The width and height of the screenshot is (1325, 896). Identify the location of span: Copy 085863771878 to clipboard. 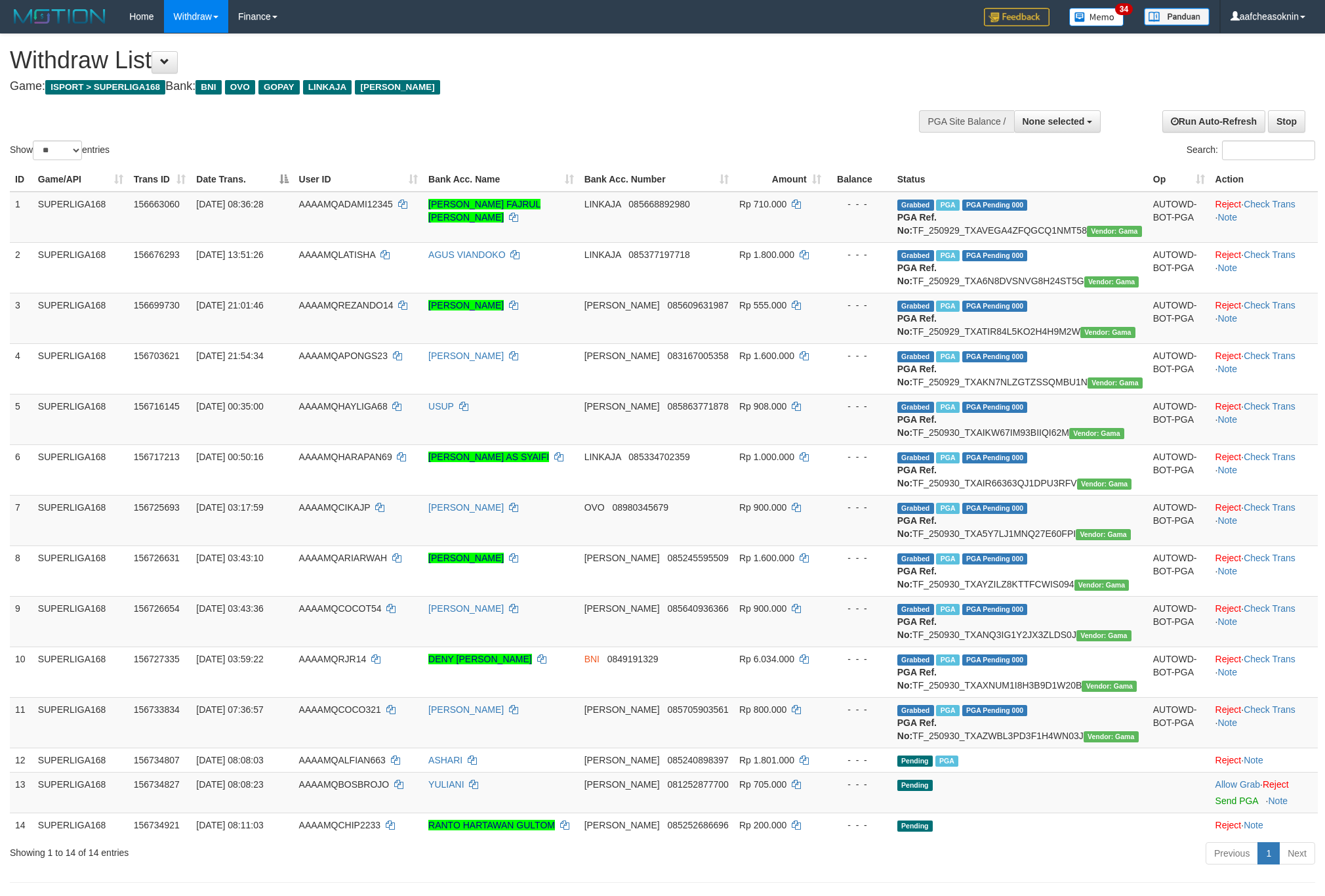
(697, 406).